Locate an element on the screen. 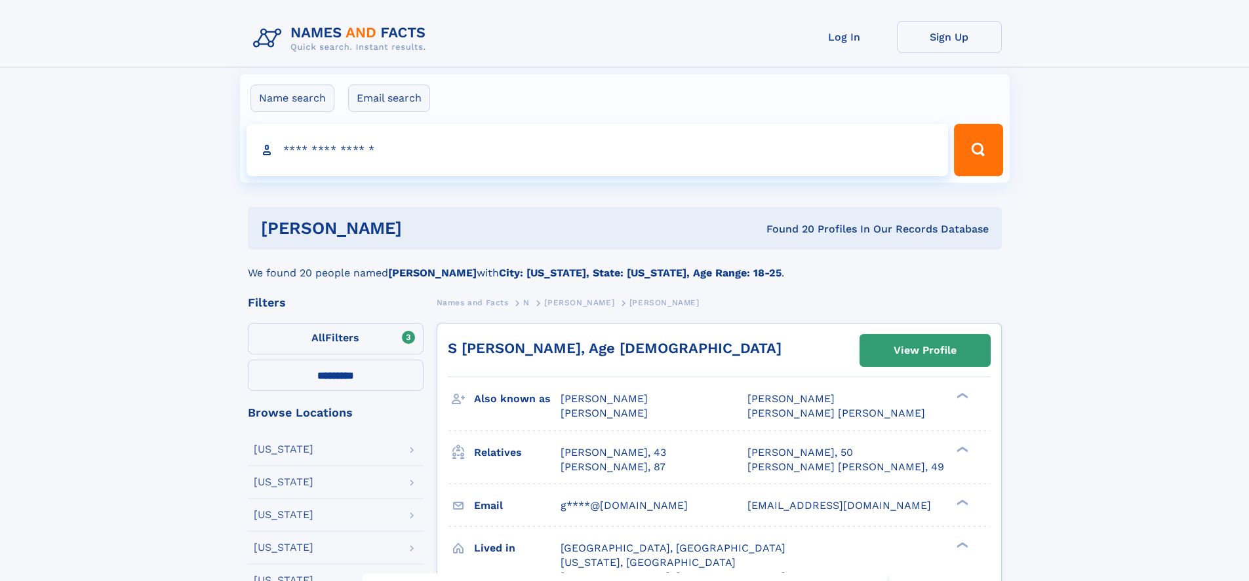 This screenshot has width=1249, height=581. a: N is located at coordinates (526, 302).